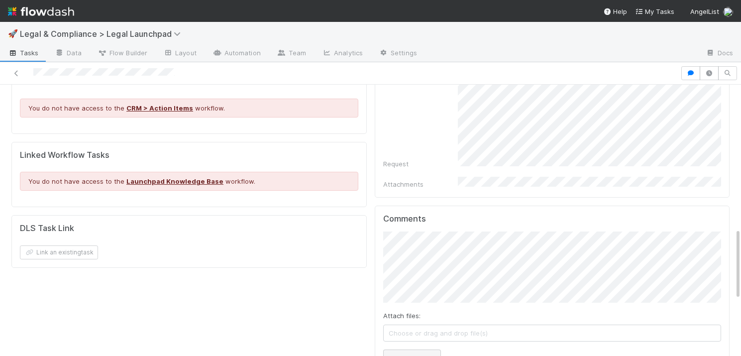 The image size is (741, 356). What do you see at coordinates (236, 54) in the screenshot?
I see `a: Automation` at bounding box center [236, 54].